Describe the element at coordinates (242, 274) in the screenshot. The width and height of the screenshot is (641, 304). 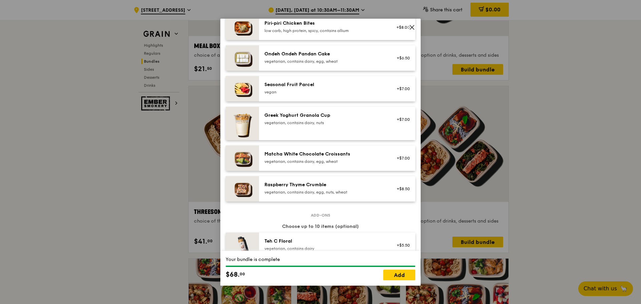
I see `span: 00` at that location.